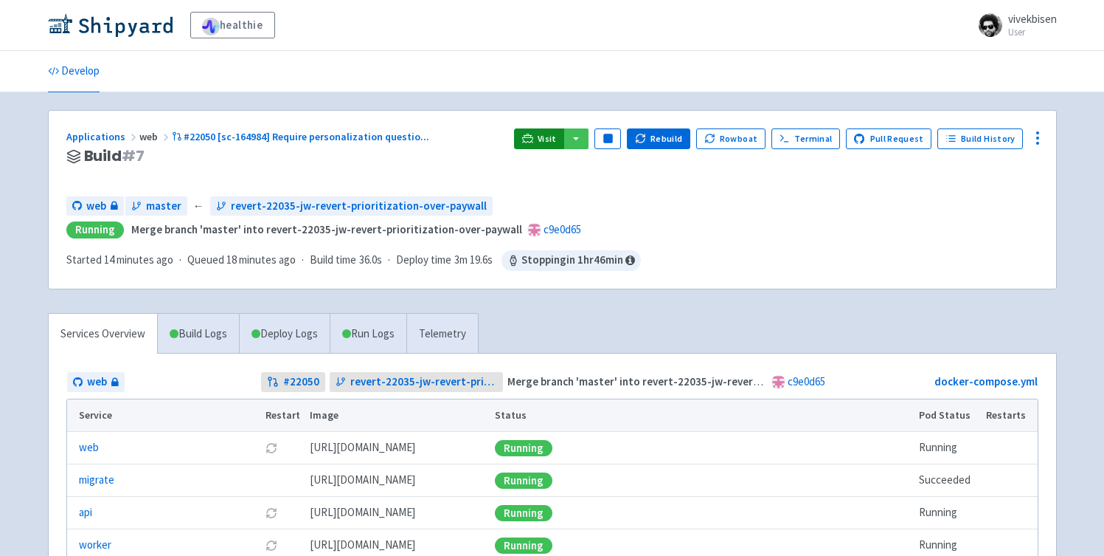 This screenshot has height=556, width=1104. Describe the element at coordinates (95, 544) in the screenshot. I see `a: worker` at that location.